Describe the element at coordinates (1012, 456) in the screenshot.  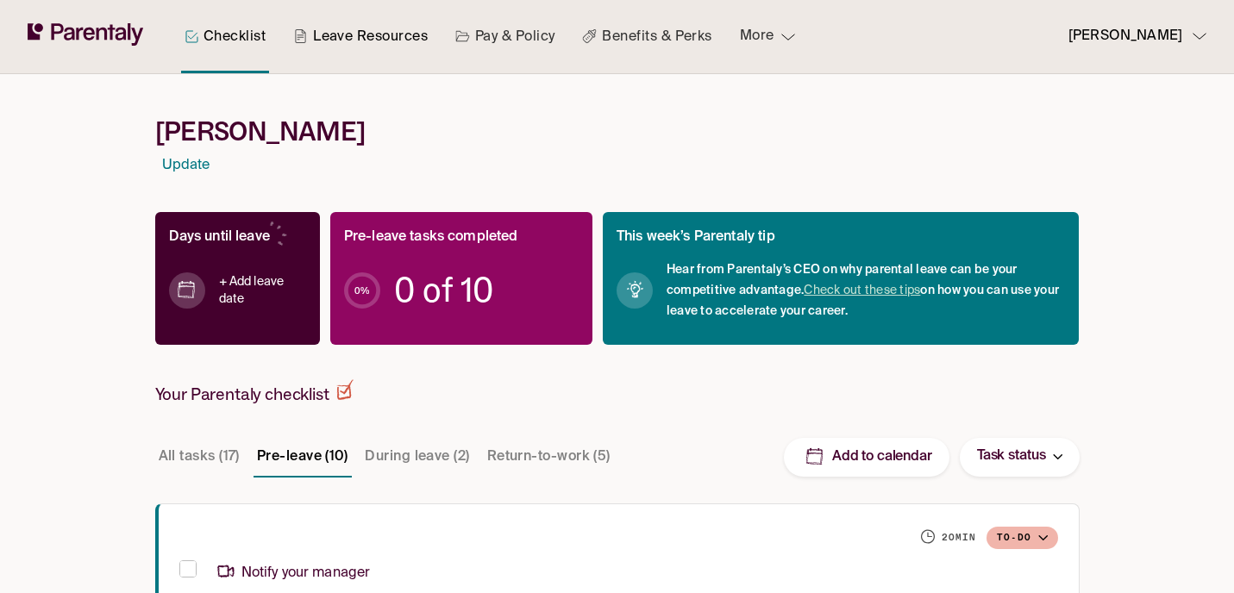
I see `p: Task status` at that location.